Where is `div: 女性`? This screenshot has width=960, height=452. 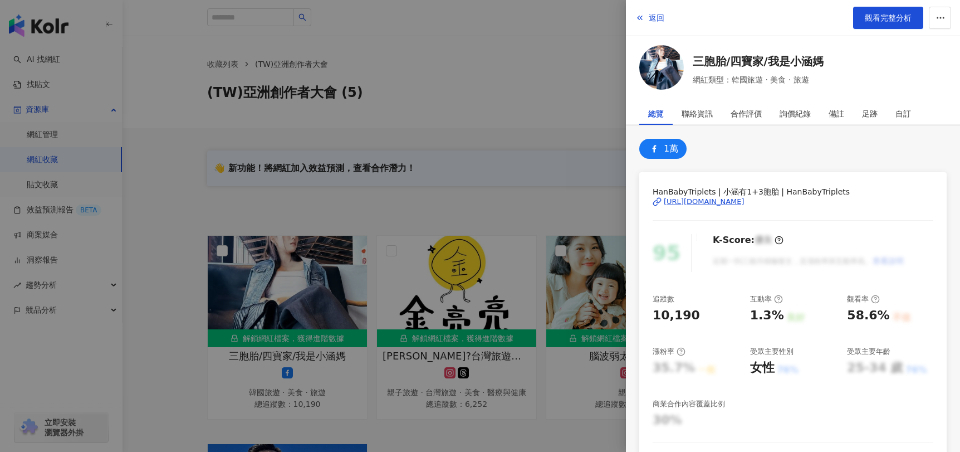
div: 女性 is located at coordinates (762, 368).